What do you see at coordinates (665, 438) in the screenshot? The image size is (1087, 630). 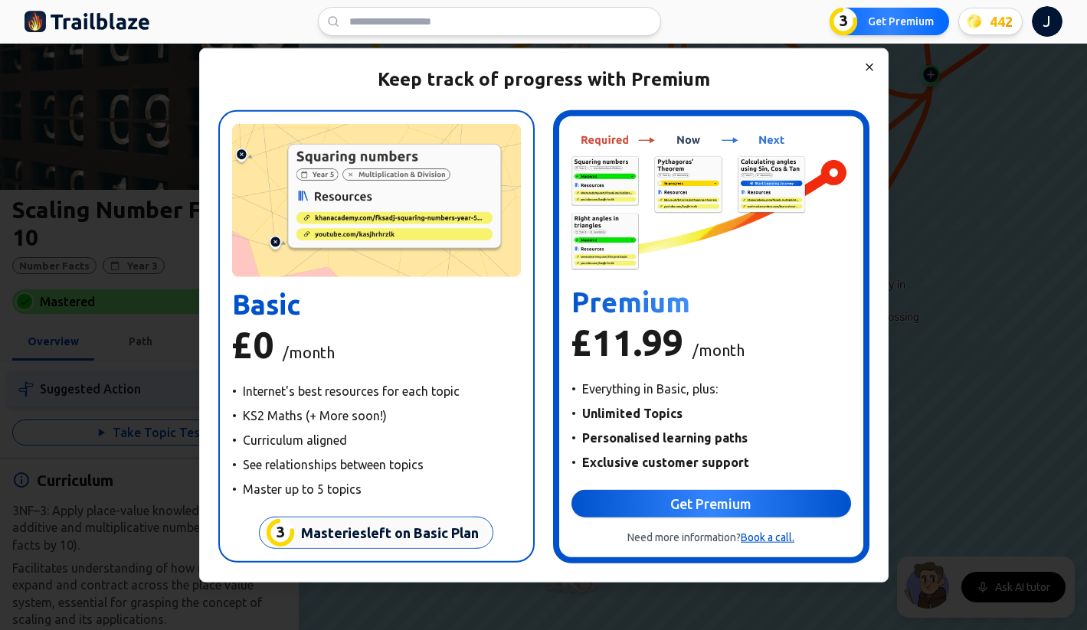 I see `span: Personalised learning paths` at bounding box center [665, 438].